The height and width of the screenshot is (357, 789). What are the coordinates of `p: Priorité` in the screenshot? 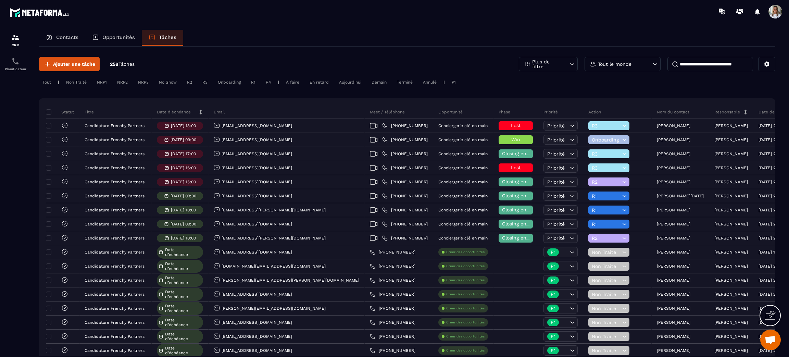 It's located at (551, 112).